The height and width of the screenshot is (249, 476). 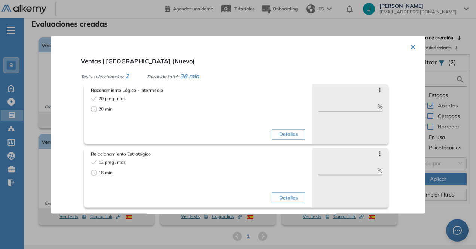 What do you see at coordinates (198, 154) in the screenshot?
I see `span: Relacionamiento Estratégico` at bounding box center [198, 154].